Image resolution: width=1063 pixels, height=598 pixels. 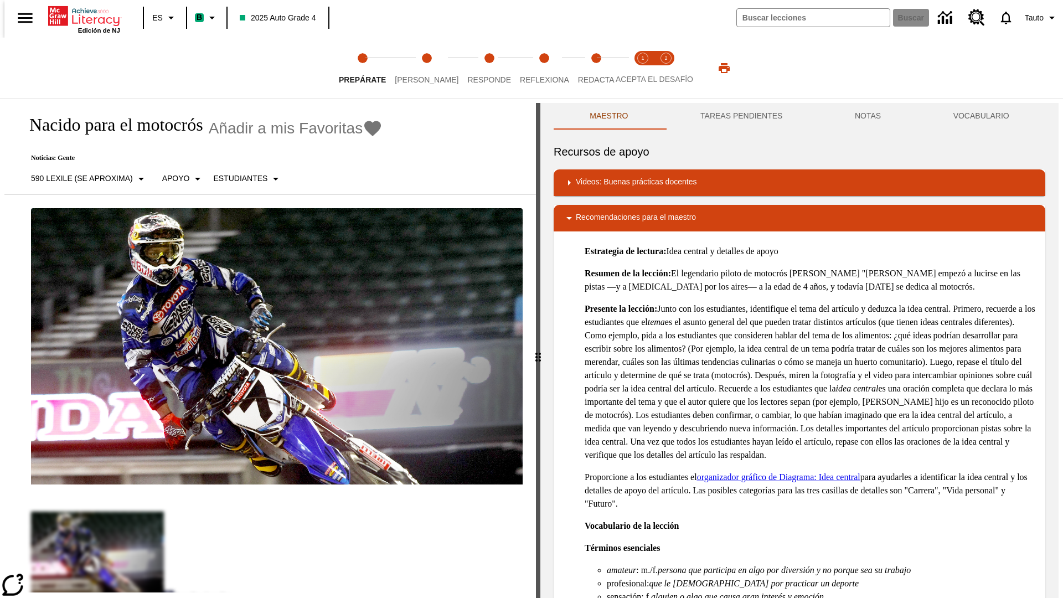 I want to click on em: amateur, so click(x=621, y=570).